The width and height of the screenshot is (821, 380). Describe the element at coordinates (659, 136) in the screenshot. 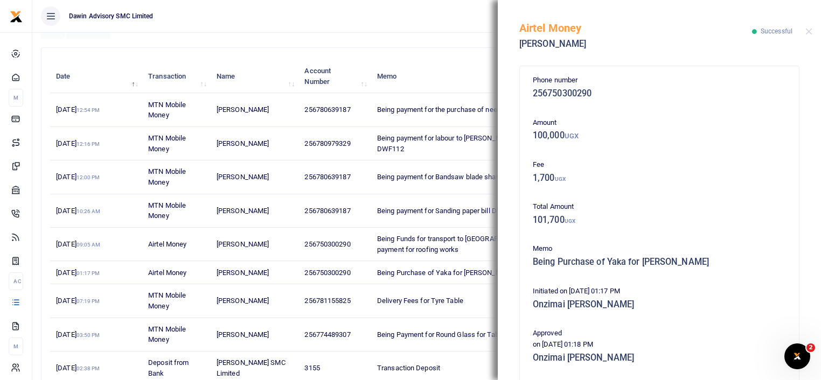

I see `h5: 100,000` at that location.